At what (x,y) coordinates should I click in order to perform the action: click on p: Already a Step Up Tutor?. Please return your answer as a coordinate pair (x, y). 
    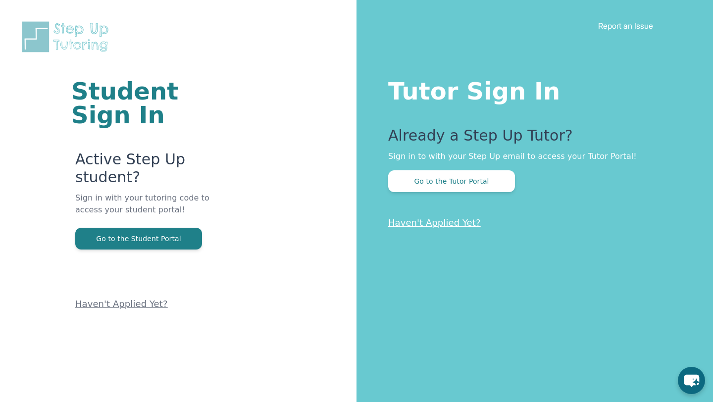
    Looking at the image, I should click on (531, 139).